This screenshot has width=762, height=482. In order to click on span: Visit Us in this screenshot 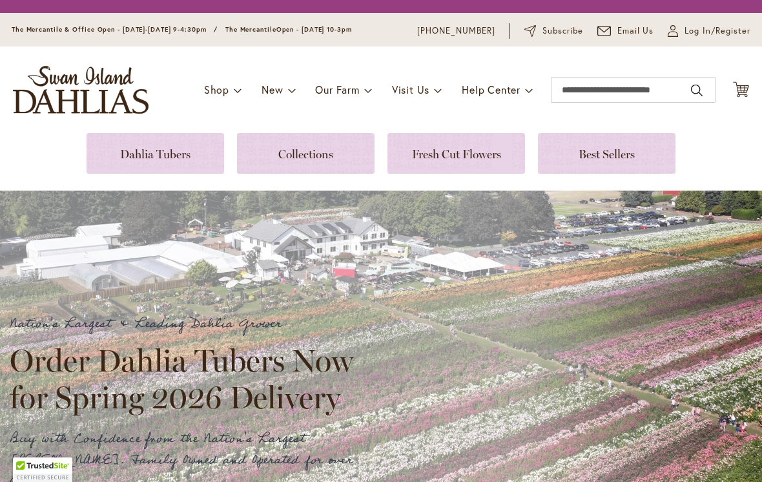, I will do `click(411, 89)`.